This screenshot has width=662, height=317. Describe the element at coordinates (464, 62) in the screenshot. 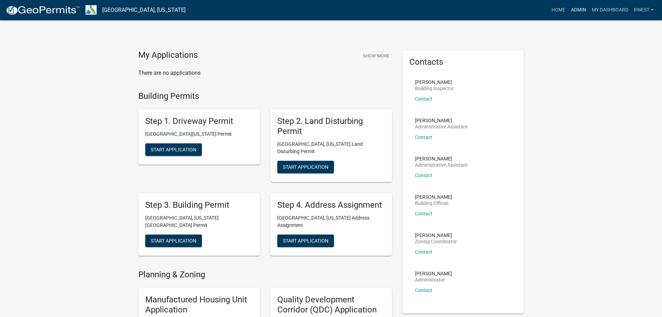

I see `h5: Contacts` at that location.